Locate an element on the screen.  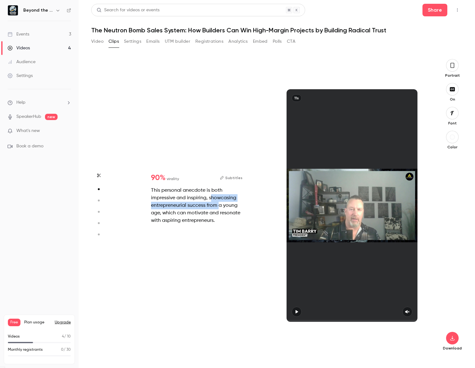
span: 90 % is located at coordinates (158, 178).